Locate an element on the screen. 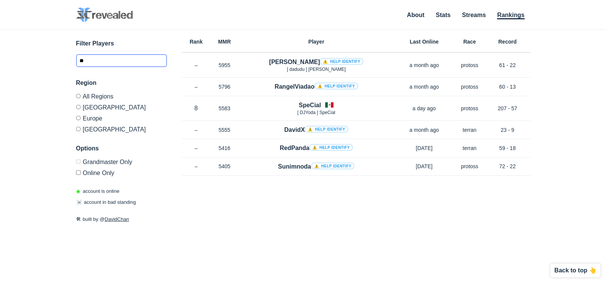 The width and height of the screenshot is (606, 283). h4: SpeCial is located at coordinates (310, 105).